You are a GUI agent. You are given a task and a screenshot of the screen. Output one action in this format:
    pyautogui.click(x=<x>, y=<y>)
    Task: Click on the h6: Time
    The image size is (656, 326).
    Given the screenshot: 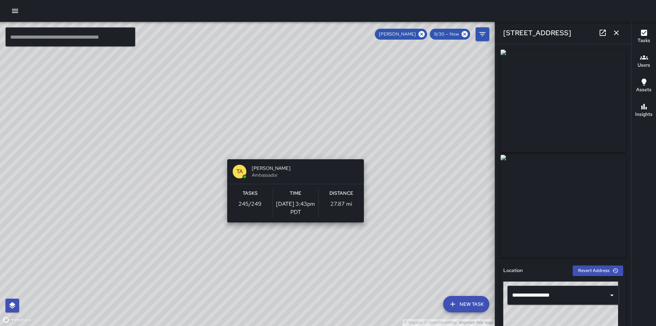 What is the action you would take?
    pyautogui.click(x=295, y=193)
    